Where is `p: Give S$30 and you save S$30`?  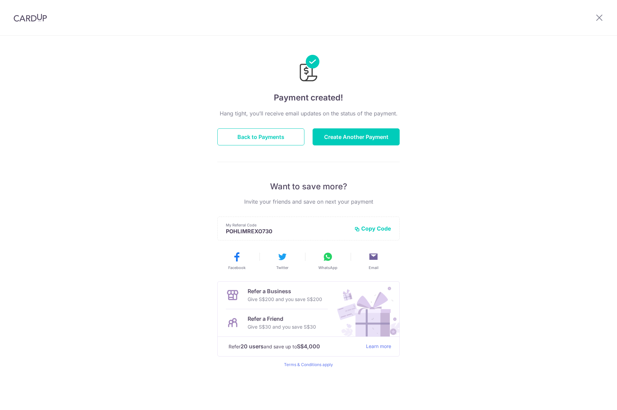
p: Give S$30 and you save S$30 is located at coordinates (282, 327).